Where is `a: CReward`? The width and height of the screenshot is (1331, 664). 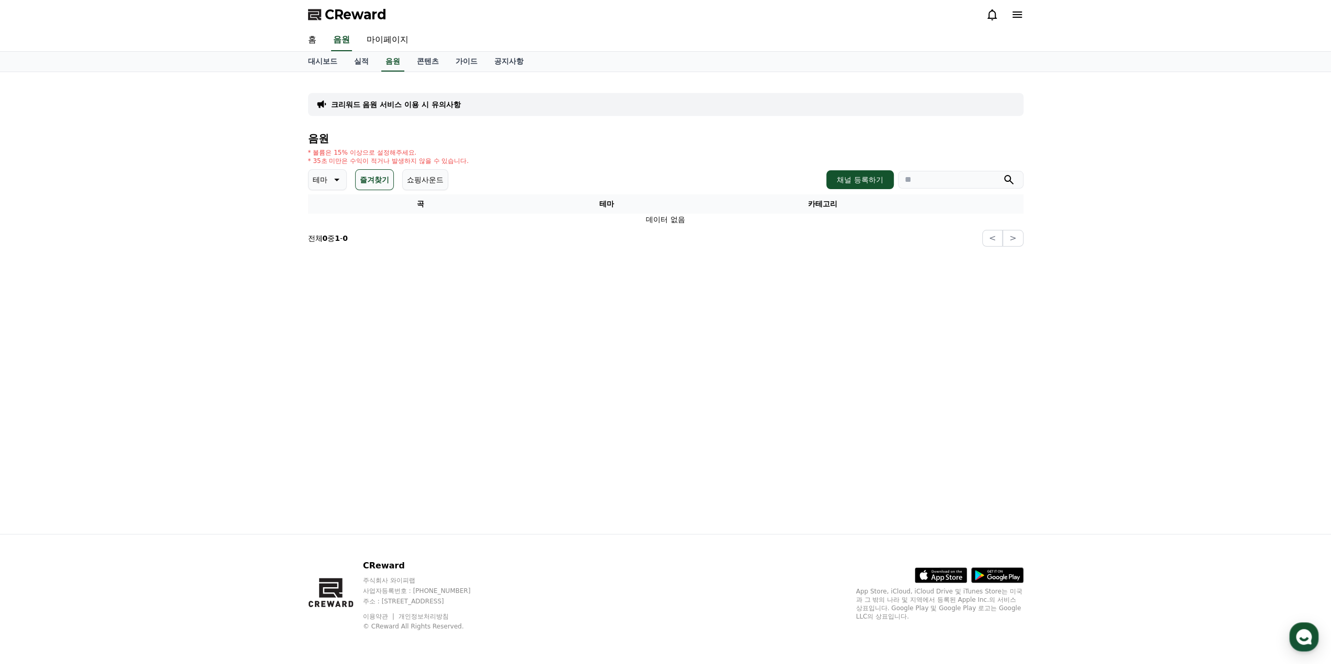
a: CReward is located at coordinates (347, 15).